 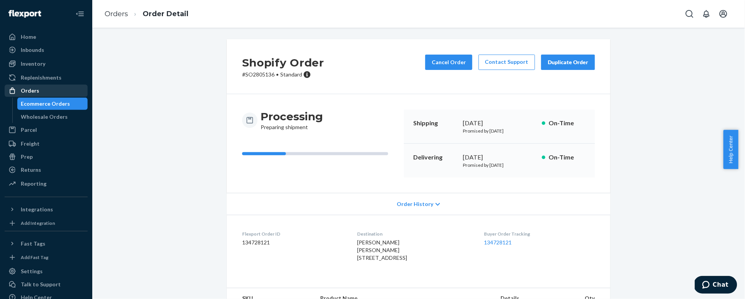 I want to click on h2: Shopify Order, so click(x=283, y=63).